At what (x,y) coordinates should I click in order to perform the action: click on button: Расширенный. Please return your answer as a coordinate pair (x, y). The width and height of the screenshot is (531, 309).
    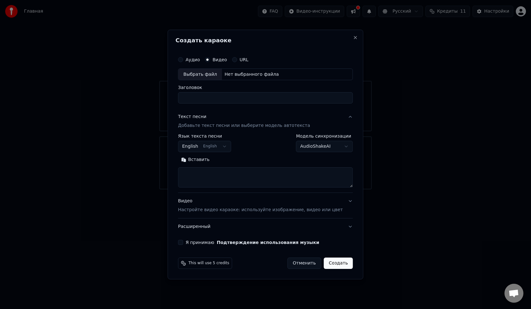
    Looking at the image, I should click on (265, 227).